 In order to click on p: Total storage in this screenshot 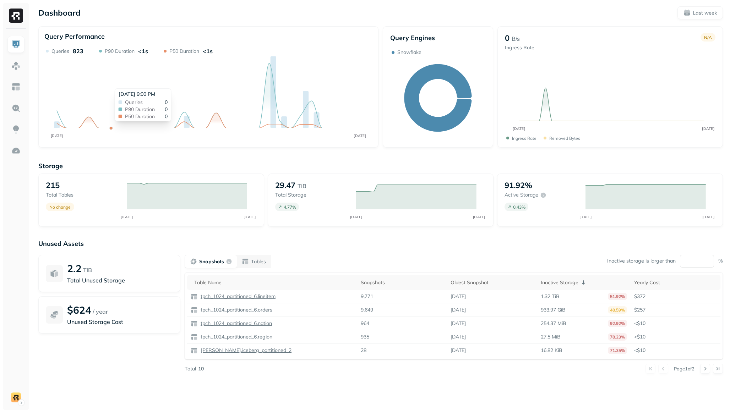, I will do `click(312, 195)`.